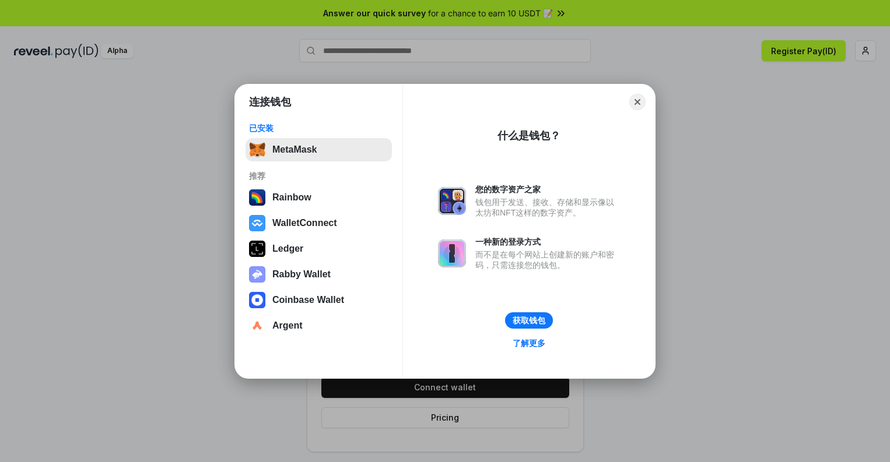 This screenshot has width=890, height=462. I want to click on div: Rabby Wallet, so click(301, 275).